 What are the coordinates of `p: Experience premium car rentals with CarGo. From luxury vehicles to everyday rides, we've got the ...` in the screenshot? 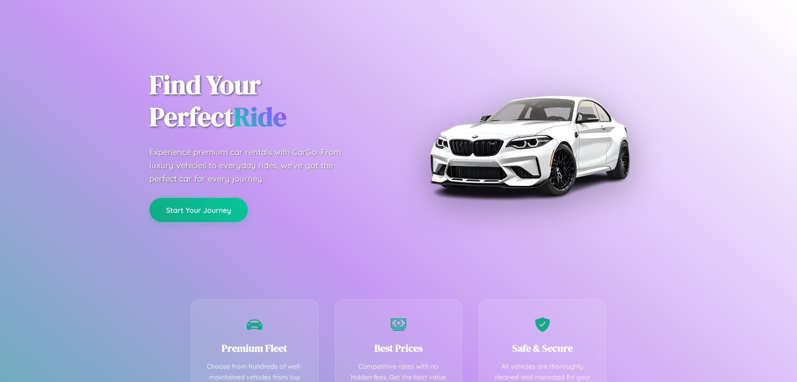 It's located at (253, 165).